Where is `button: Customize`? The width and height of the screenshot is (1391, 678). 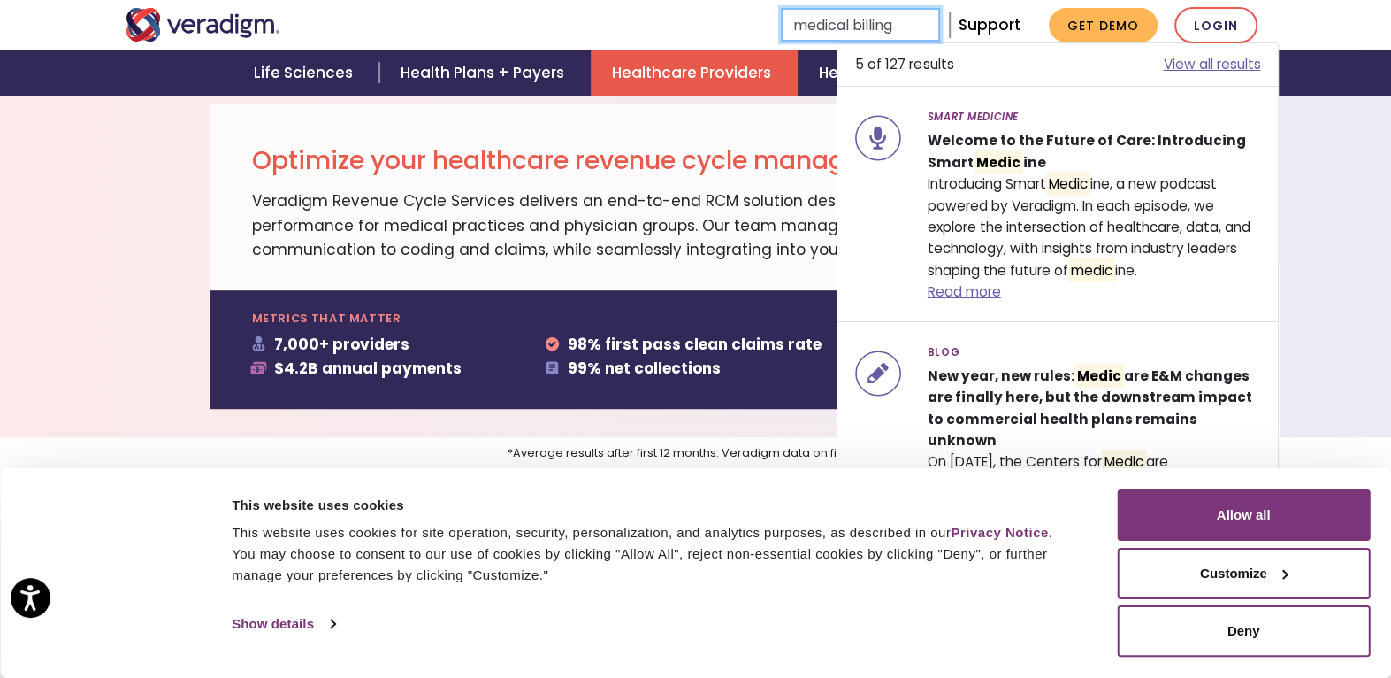
button: Customize is located at coordinates (1244, 573).